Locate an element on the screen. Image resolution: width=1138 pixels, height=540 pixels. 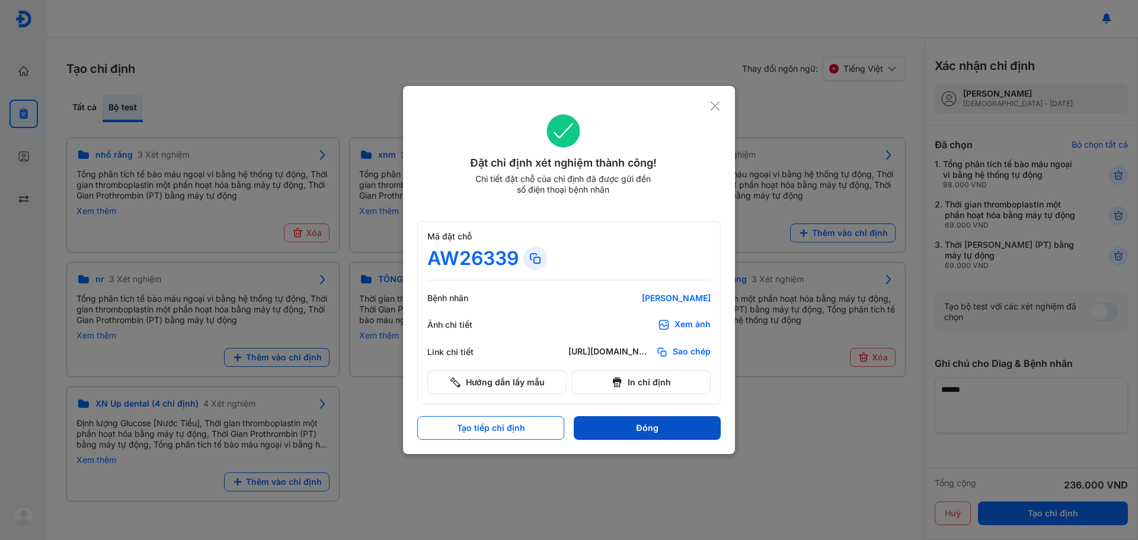
button: Tạo tiếp chỉ định is located at coordinates (491, 428).